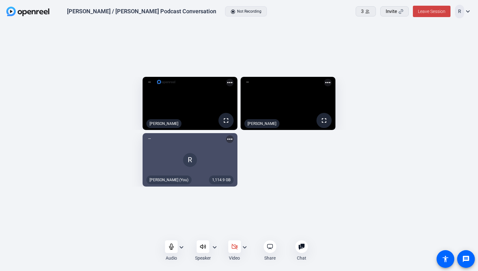 The height and width of the screenshot is (271, 478). Describe the element at coordinates (234, 258) in the screenshot. I see `div: Video` at that location.